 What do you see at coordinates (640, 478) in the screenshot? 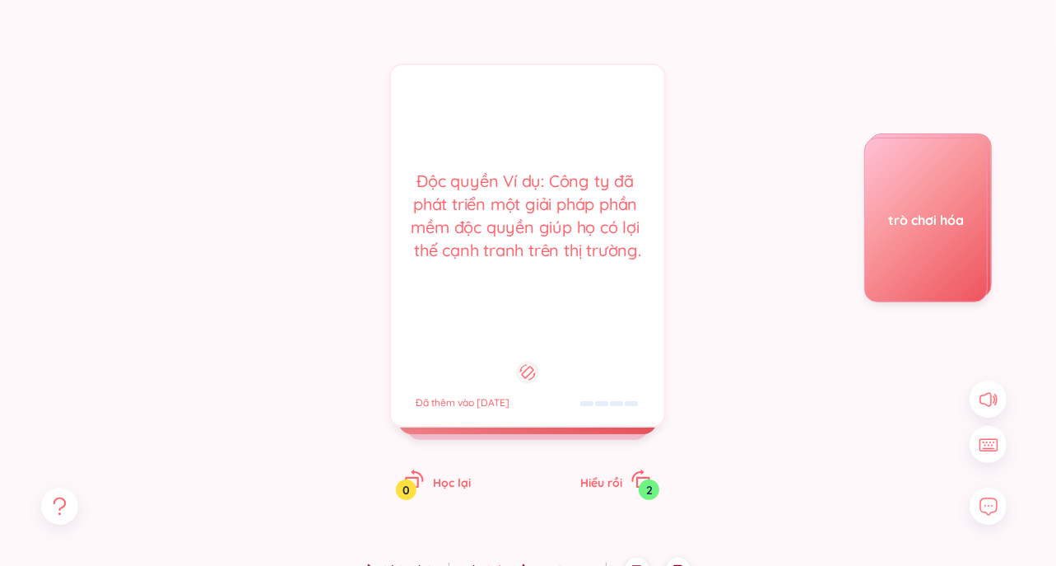
I see `span: xoay phải` at bounding box center [640, 478].